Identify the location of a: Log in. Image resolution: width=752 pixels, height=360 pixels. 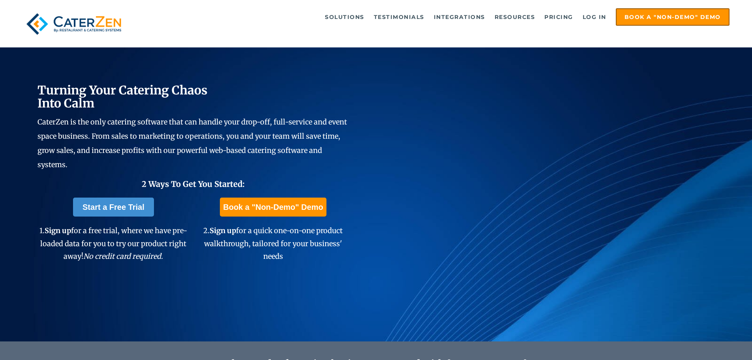
(594, 17).